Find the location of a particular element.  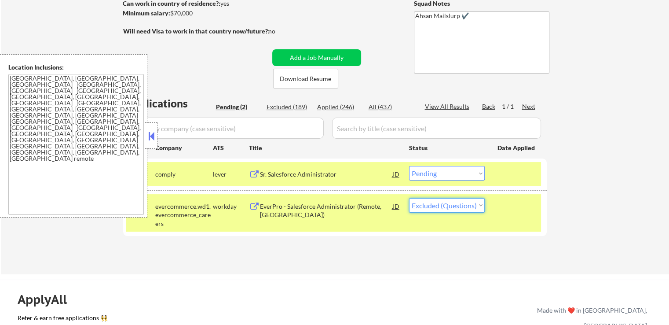

div: ATS is located at coordinates (231, 148).